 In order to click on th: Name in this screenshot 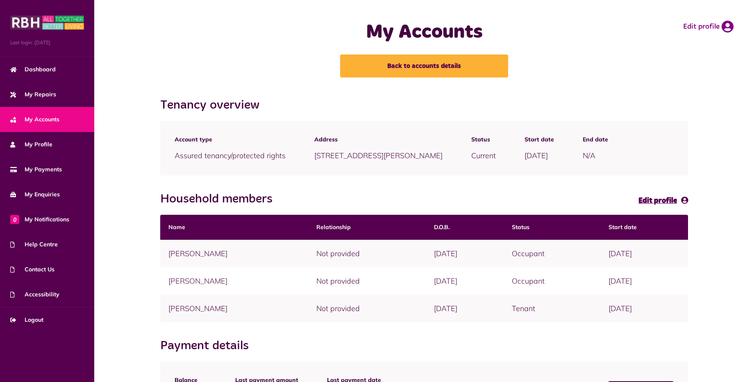, I will do `click(234, 227)`.